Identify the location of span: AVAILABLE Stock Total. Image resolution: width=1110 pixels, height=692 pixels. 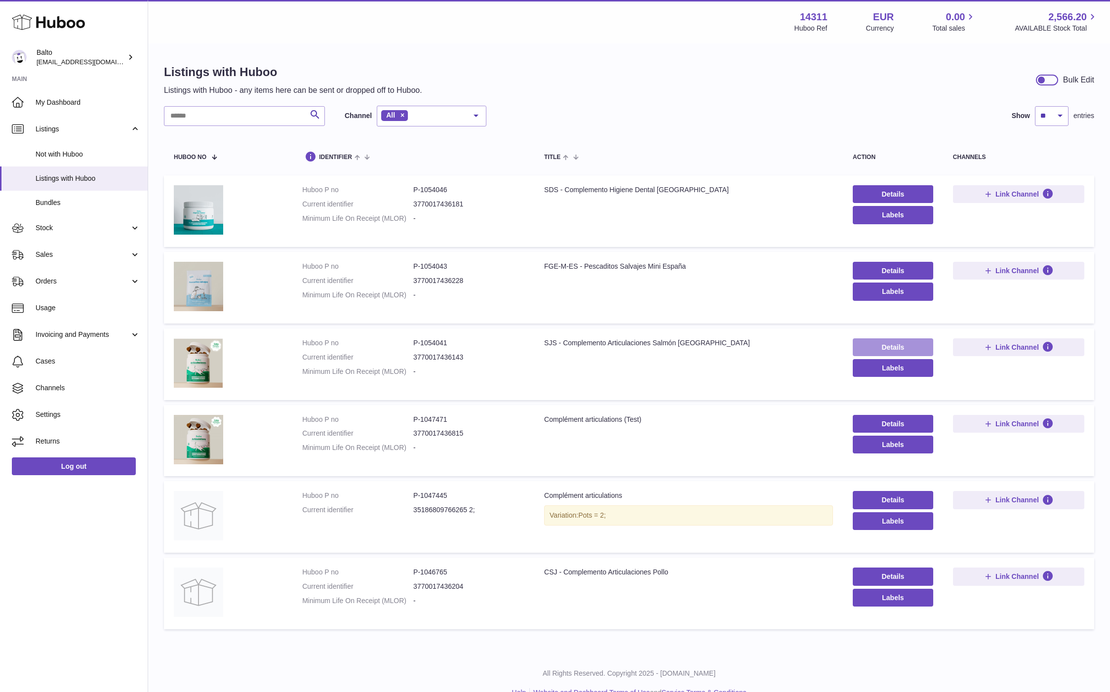
(1056, 28).